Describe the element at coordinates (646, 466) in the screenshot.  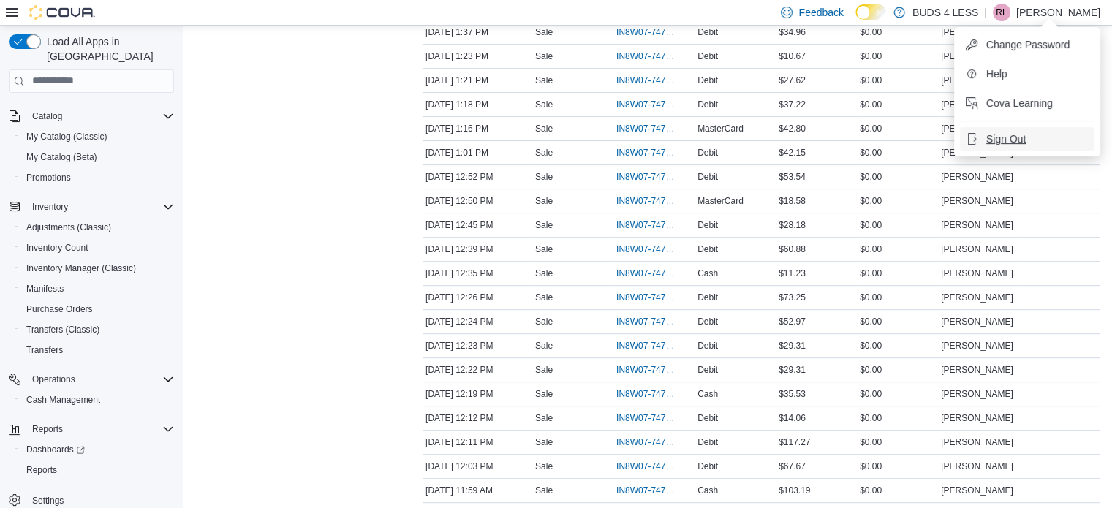
I see `span: IN8W07-747104` at that location.